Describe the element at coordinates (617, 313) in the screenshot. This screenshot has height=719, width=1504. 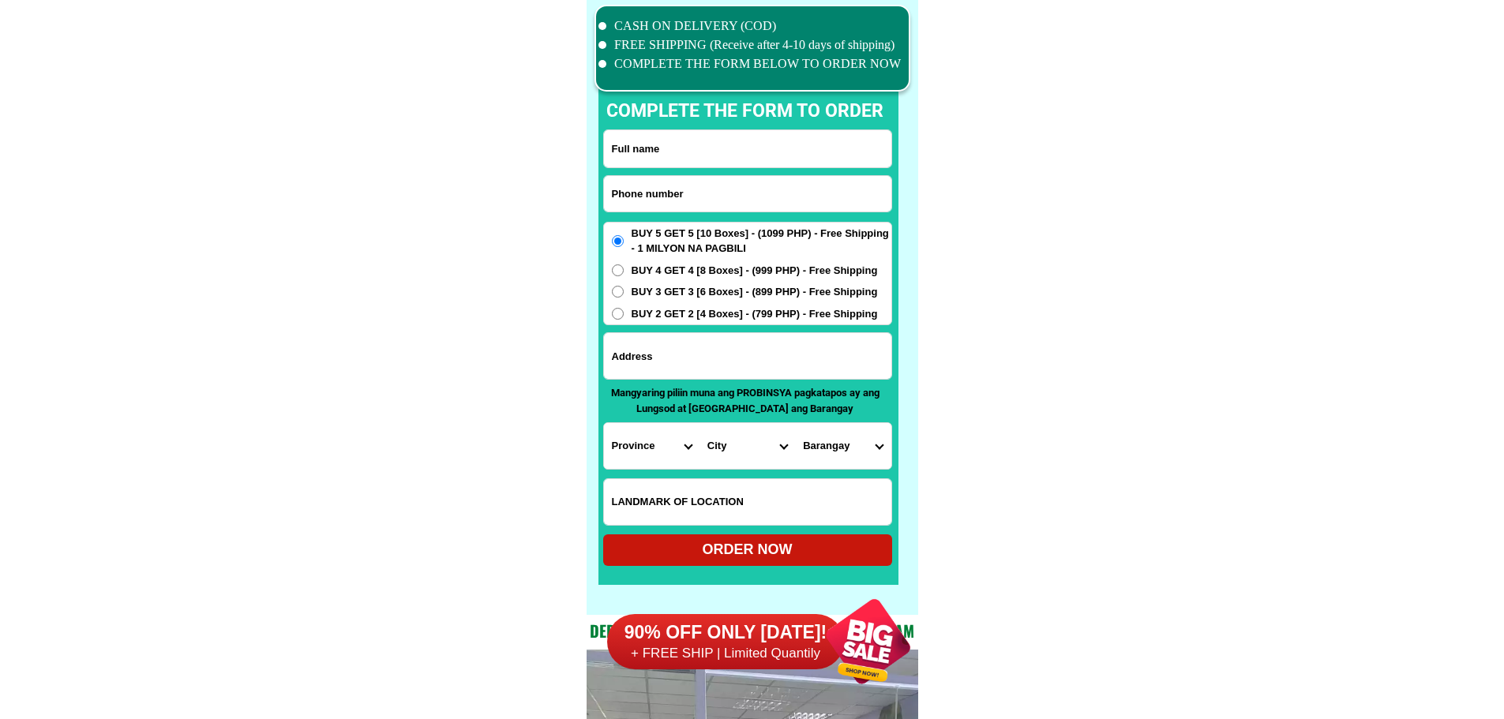
I see `input: BUY 2 GET 2 [4 Boxes] - (799 PHP) - Free Shipping` at that location.